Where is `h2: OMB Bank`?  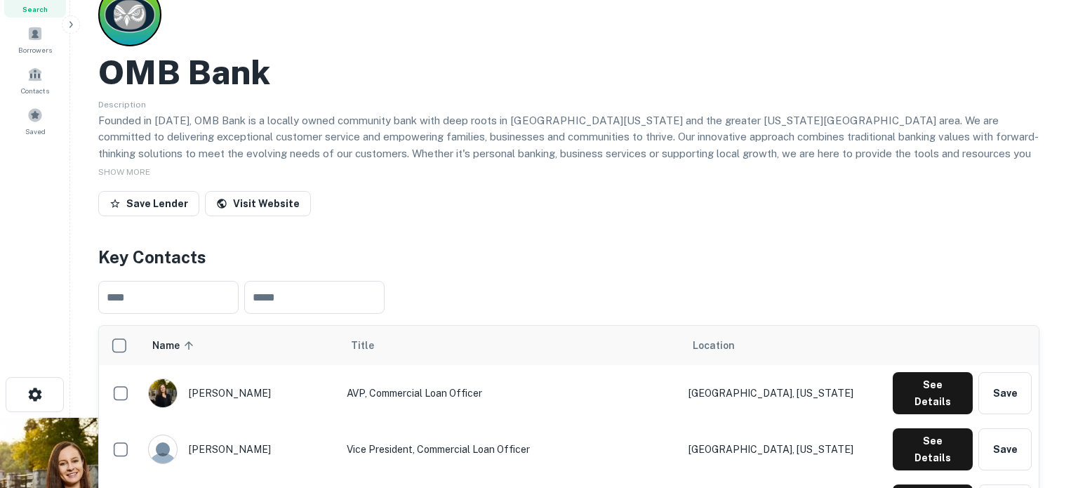 h2: OMB Bank is located at coordinates (184, 72).